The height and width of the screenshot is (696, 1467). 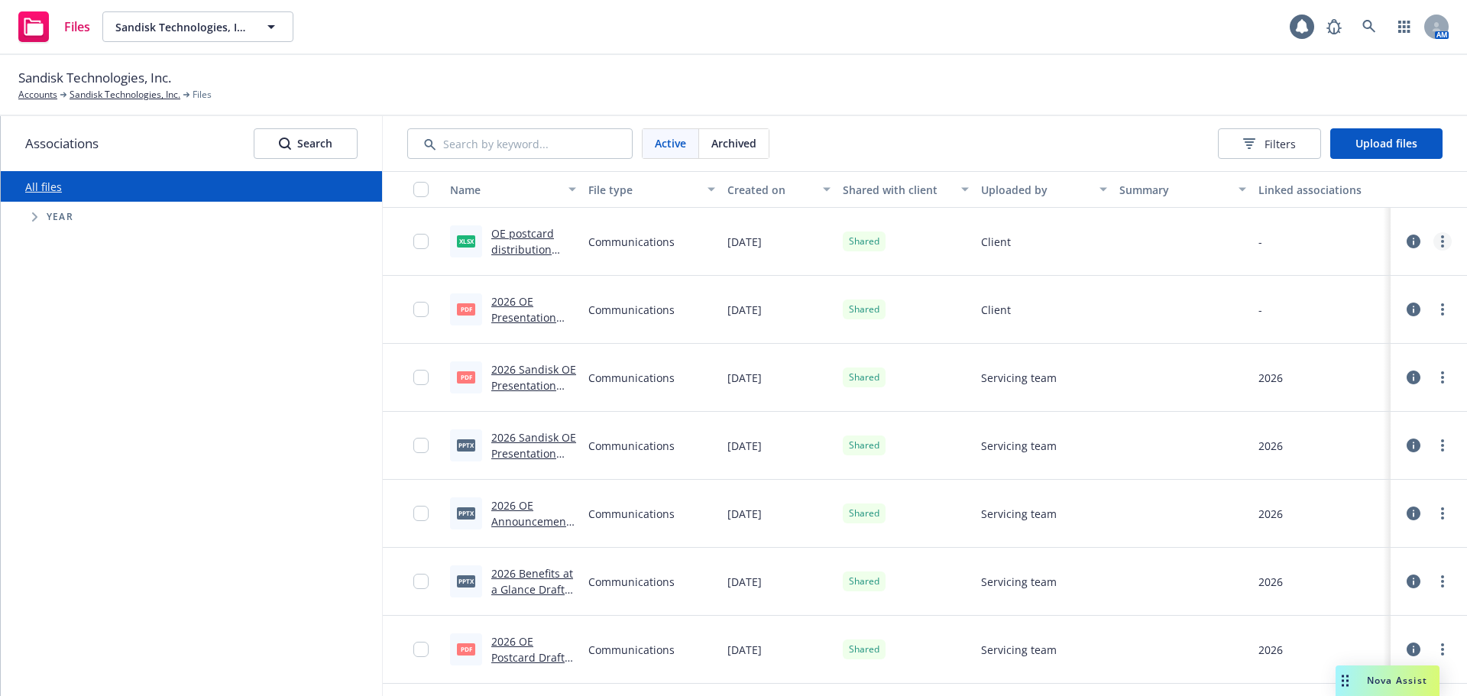 What do you see at coordinates (1386, 144) in the screenshot?
I see `button: Upload files` at bounding box center [1386, 144].